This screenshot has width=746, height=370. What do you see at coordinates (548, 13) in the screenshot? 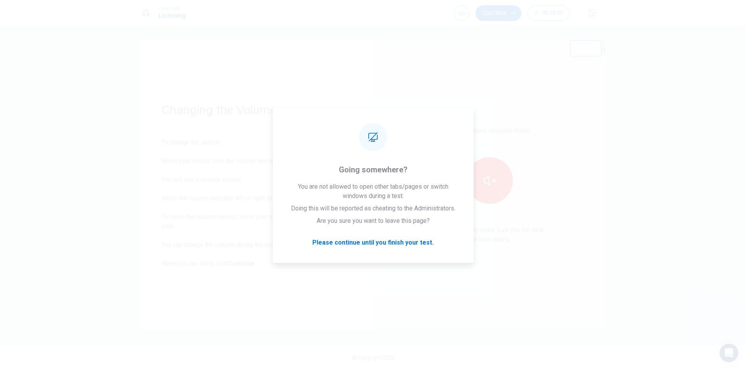
I see `button: 00:10:00` at bounding box center [548, 13].